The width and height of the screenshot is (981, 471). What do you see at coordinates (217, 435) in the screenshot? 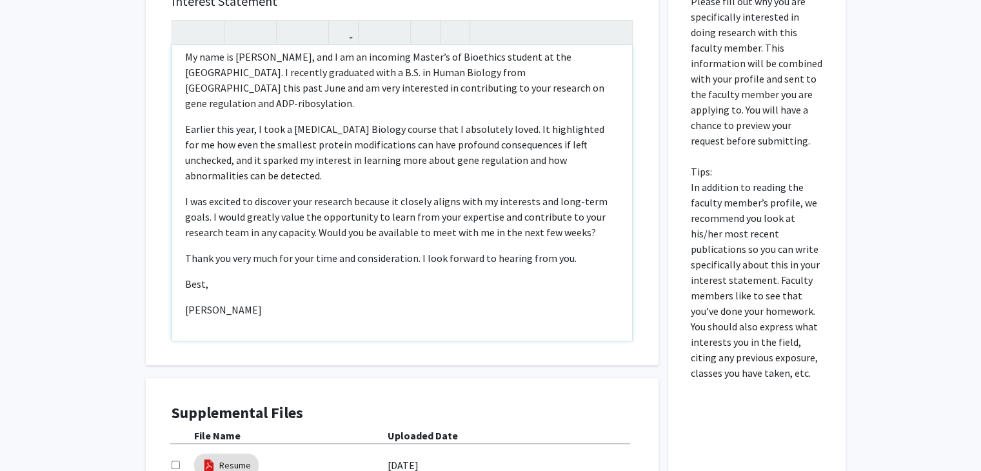
I see `b: File Name` at bounding box center [217, 435].